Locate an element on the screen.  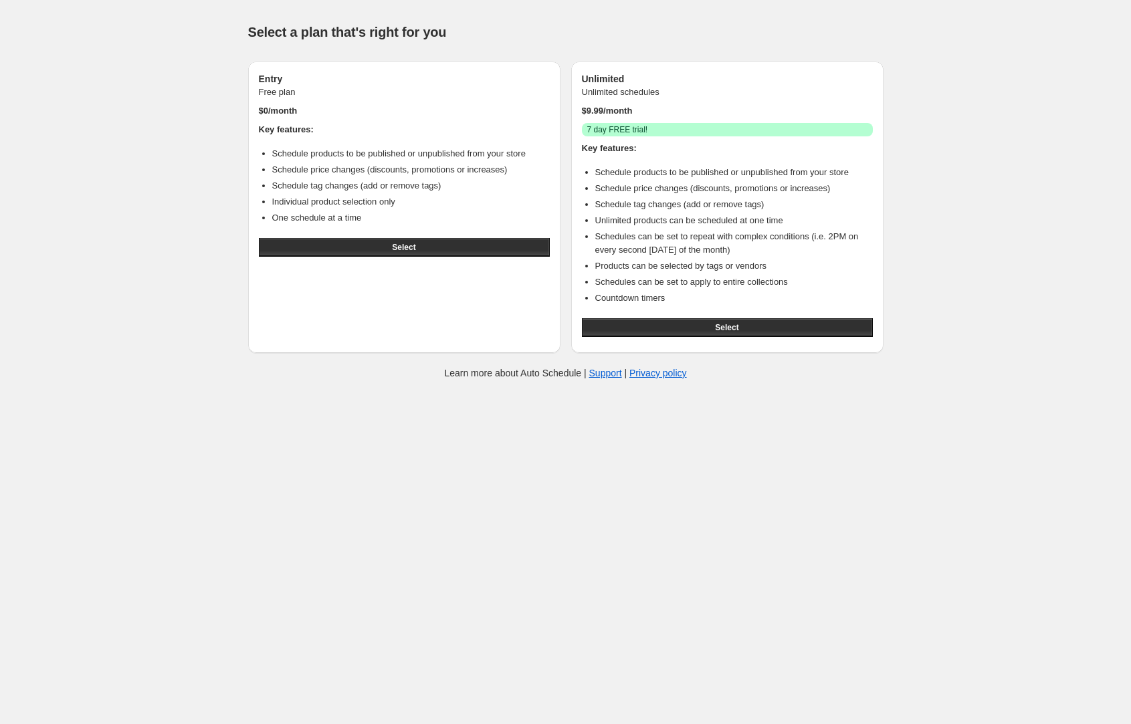
span: 7 day FREE trial! is located at coordinates (617, 130).